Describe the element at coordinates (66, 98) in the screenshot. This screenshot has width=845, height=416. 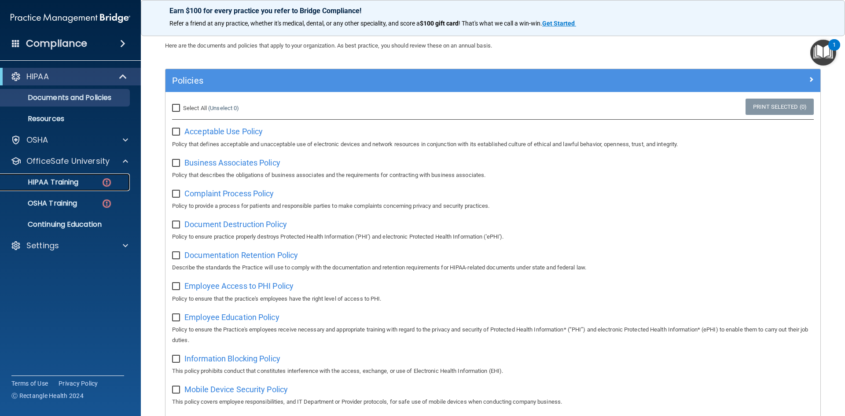
I see `p: Documents and Policies` at that location.